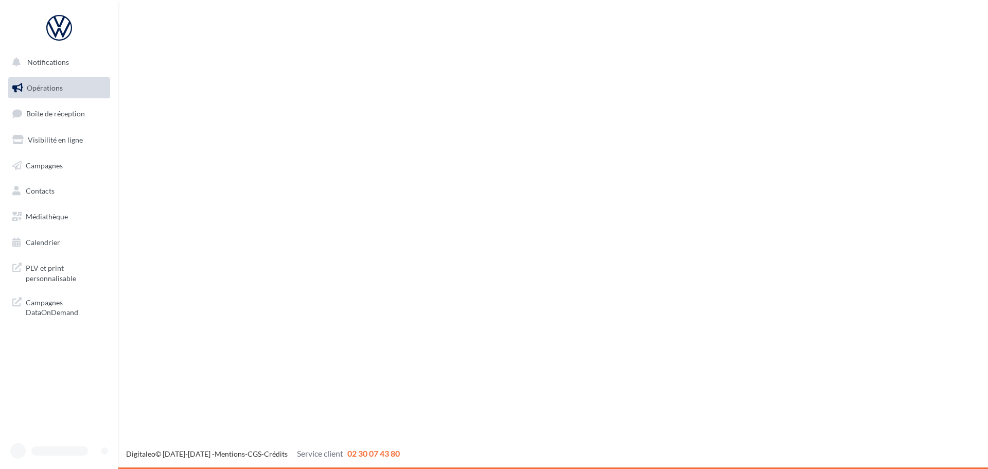 Image resolution: width=988 pixels, height=469 pixels. Describe the element at coordinates (140, 453) in the screenshot. I see `a: Digitaleo` at that location.